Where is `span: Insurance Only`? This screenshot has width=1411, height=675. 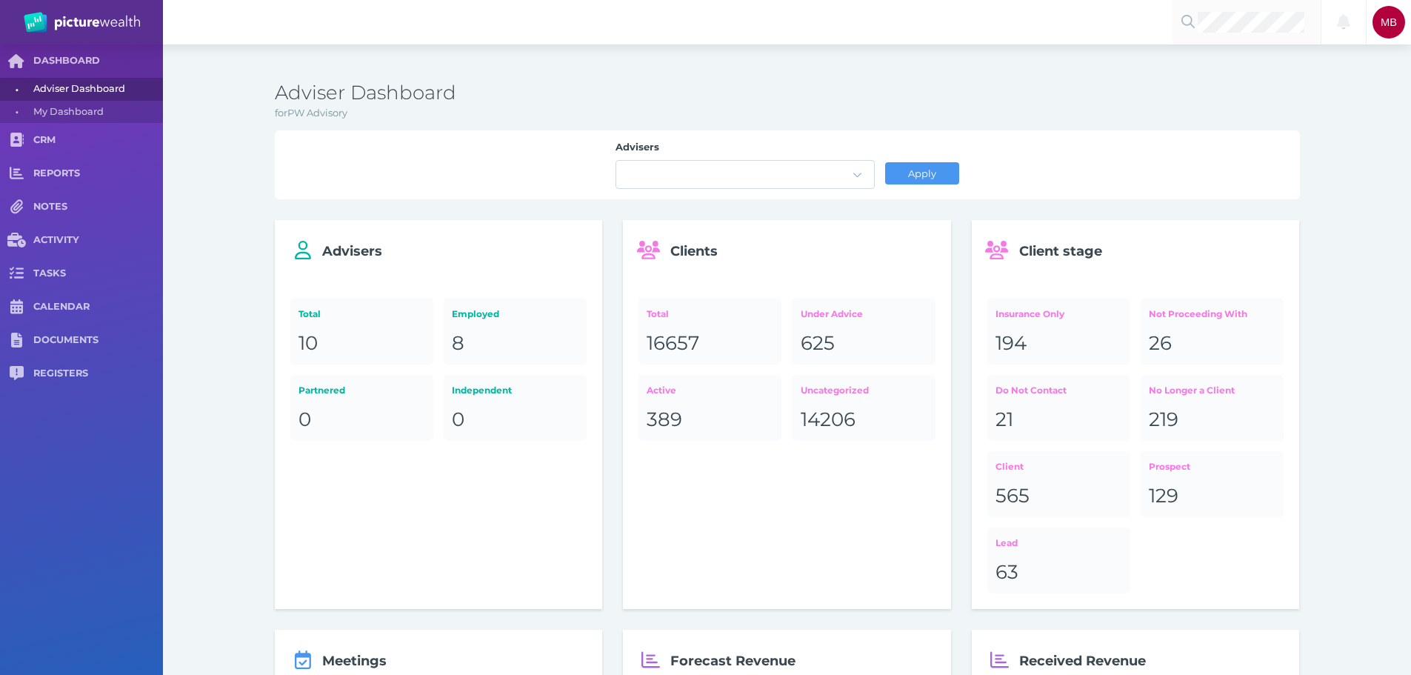
span: Insurance Only is located at coordinates (1029, 313).